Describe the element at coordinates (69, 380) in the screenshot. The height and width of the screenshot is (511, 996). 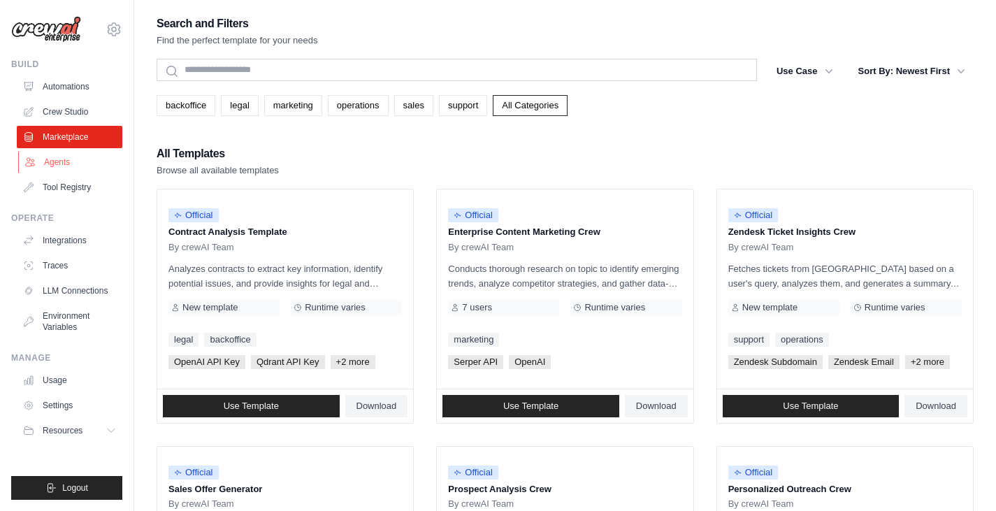
I see `a: Usage` at that location.